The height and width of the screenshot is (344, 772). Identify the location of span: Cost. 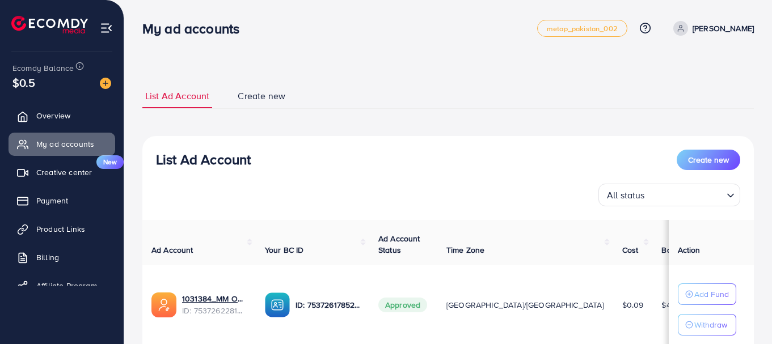
(630, 250).